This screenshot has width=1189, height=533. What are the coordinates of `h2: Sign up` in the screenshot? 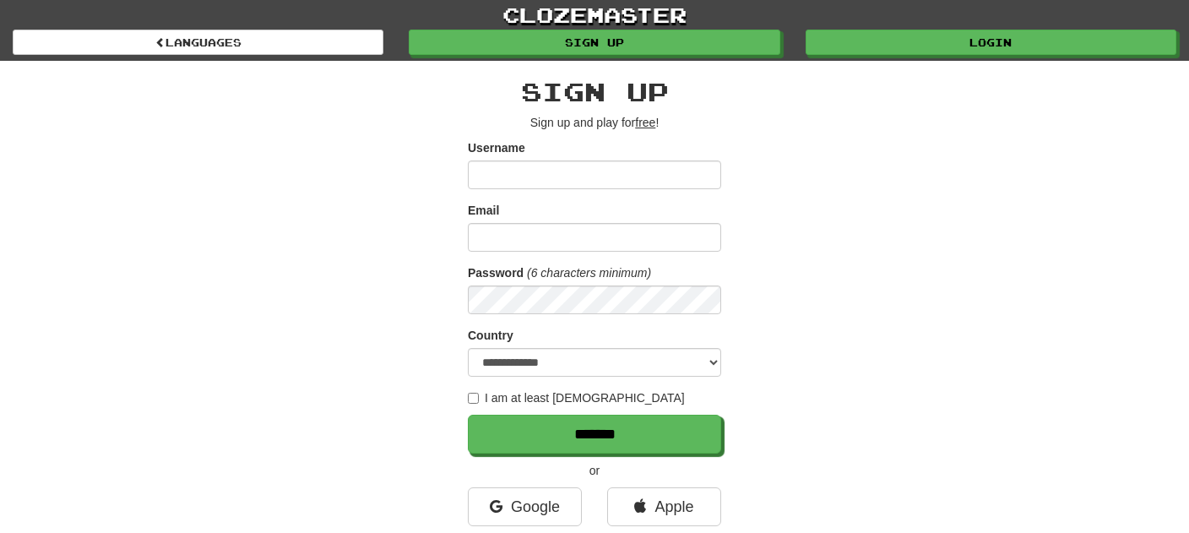 It's located at (595, 91).